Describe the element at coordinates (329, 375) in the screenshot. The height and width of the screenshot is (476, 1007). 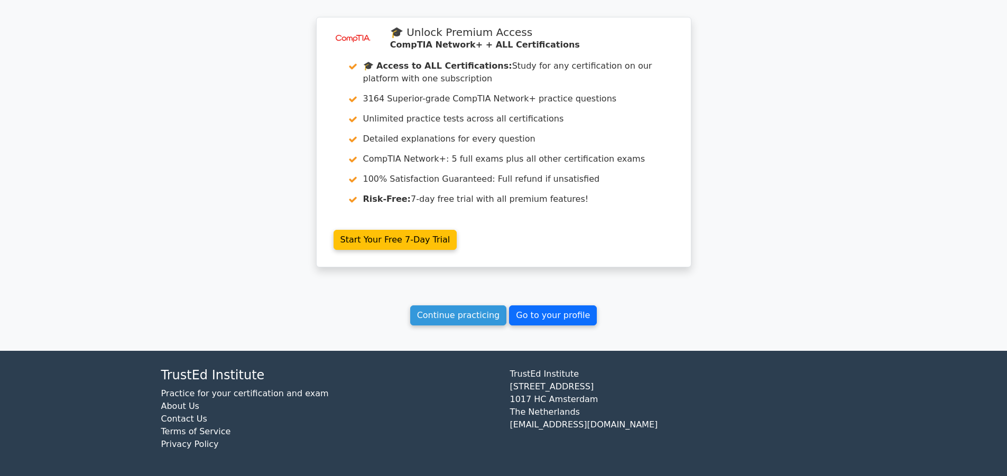
I see `h4: TrustEd Institute` at that location.